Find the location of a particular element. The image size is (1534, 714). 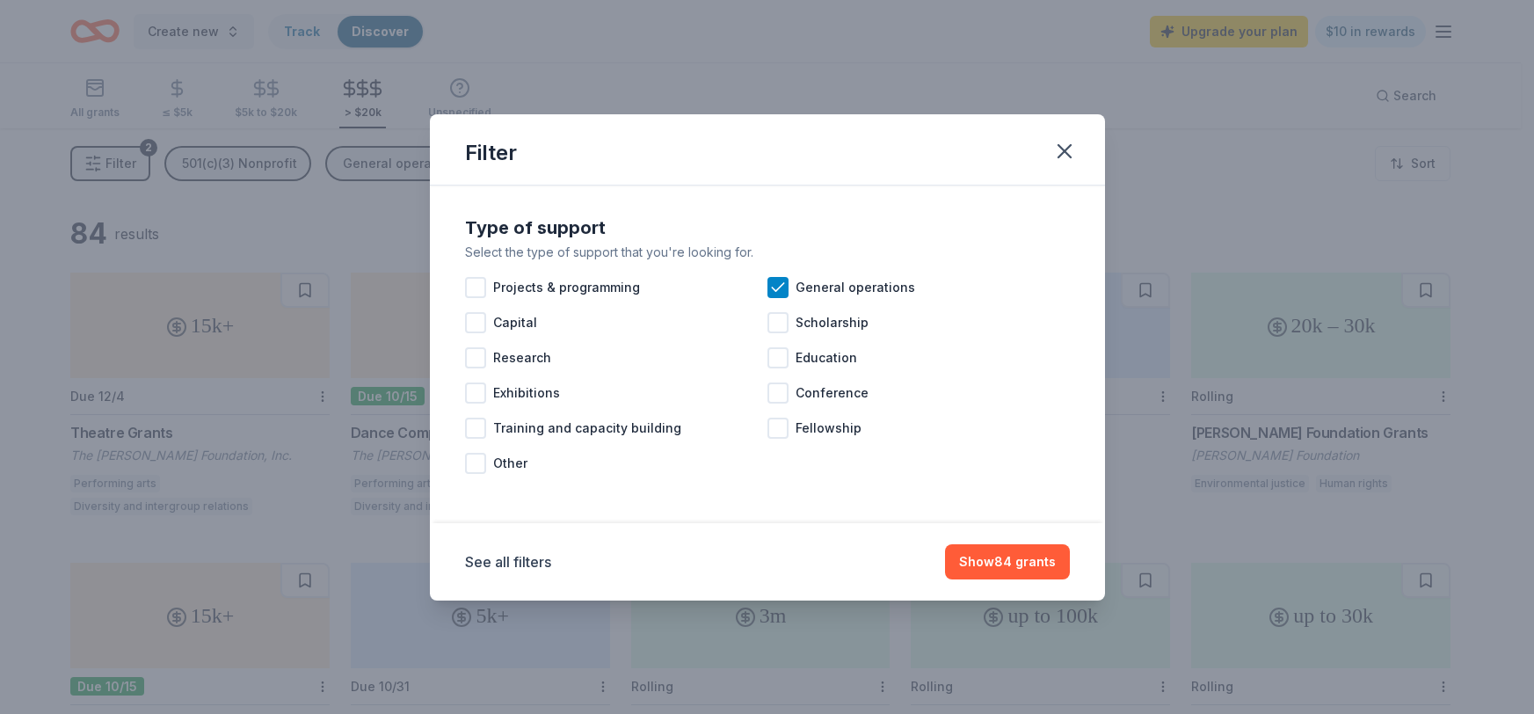

span: Exhibitions is located at coordinates (527, 393).